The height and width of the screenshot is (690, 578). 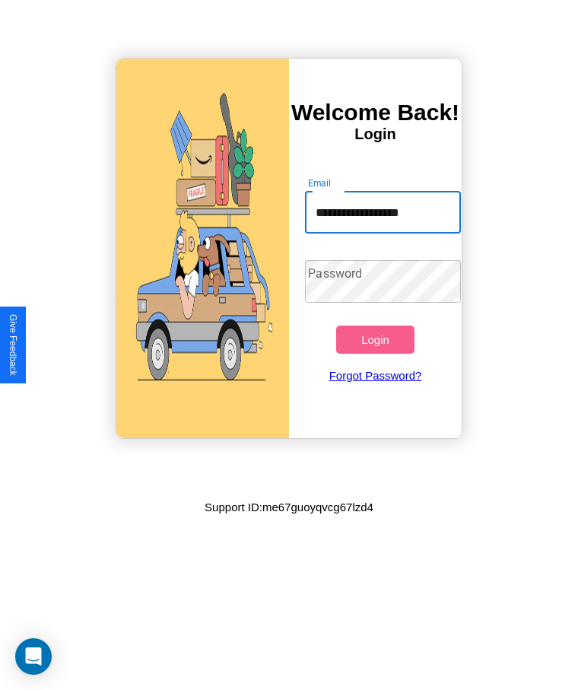 What do you see at coordinates (33, 656) in the screenshot?
I see `div: Open Intercom Messenger` at bounding box center [33, 656].